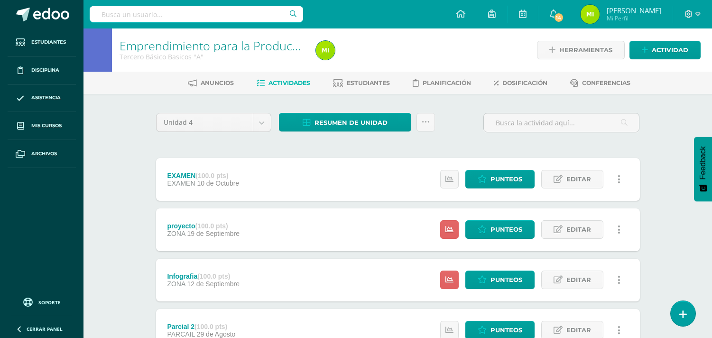 The height and width of the screenshot is (338, 712). What do you see at coordinates (283, 83) in the screenshot?
I see `a: Actividades` at bounding box center [283, 83].